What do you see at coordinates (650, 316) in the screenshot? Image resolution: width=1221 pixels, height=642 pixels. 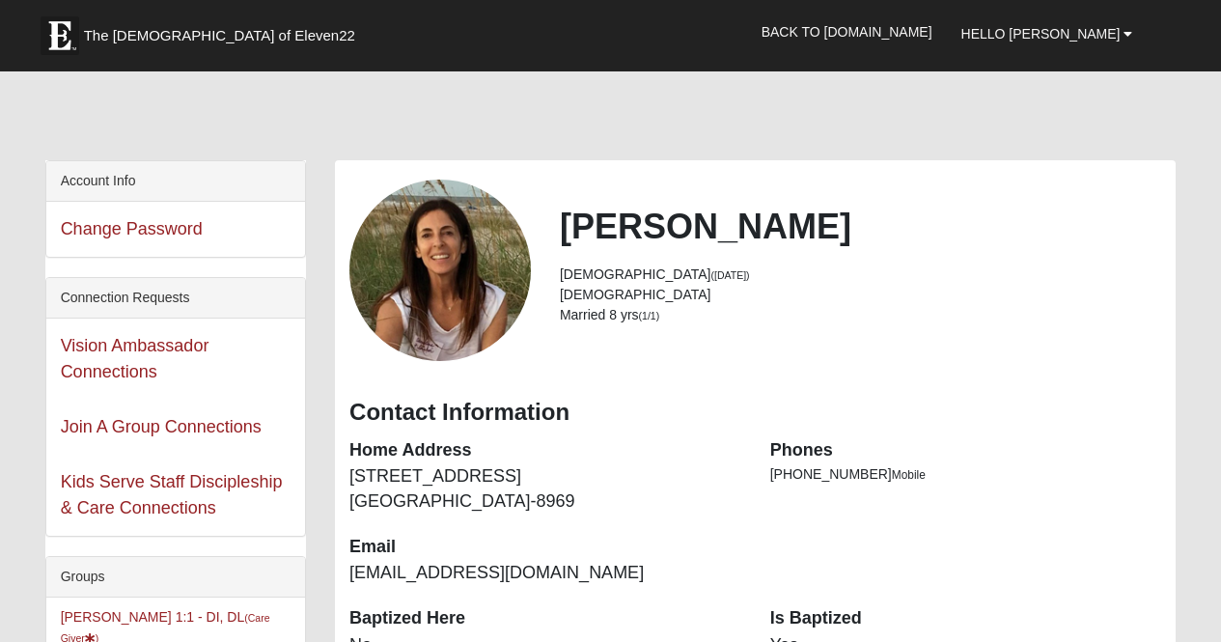 I see `small: (1/1)` at bounding box center [650, 316].